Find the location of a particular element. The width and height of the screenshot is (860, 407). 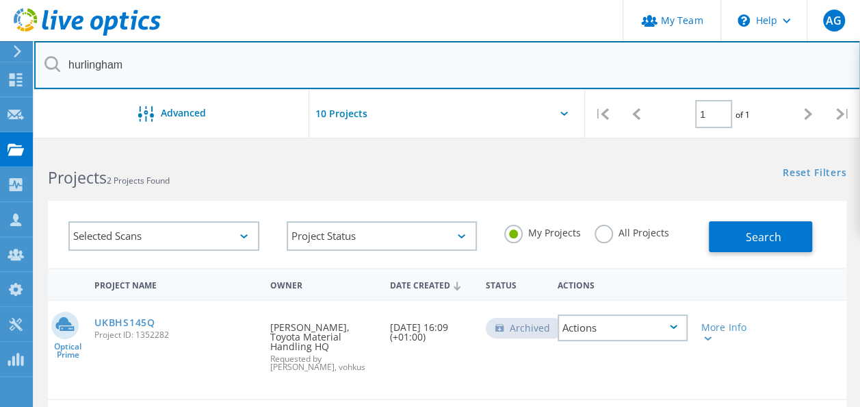

label: My Projects is located at coordinates (543, 231).